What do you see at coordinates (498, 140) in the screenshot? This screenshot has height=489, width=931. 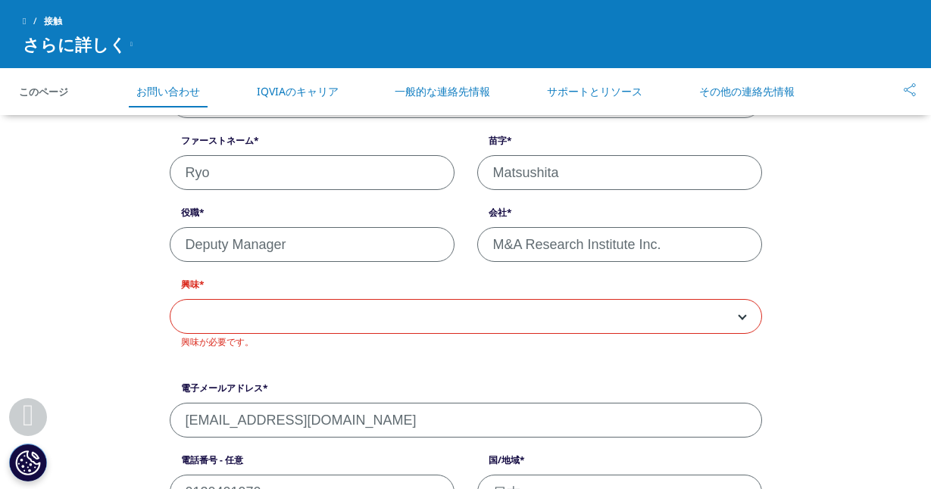 I see `font: 苗字` at bounding box center [498, 140].